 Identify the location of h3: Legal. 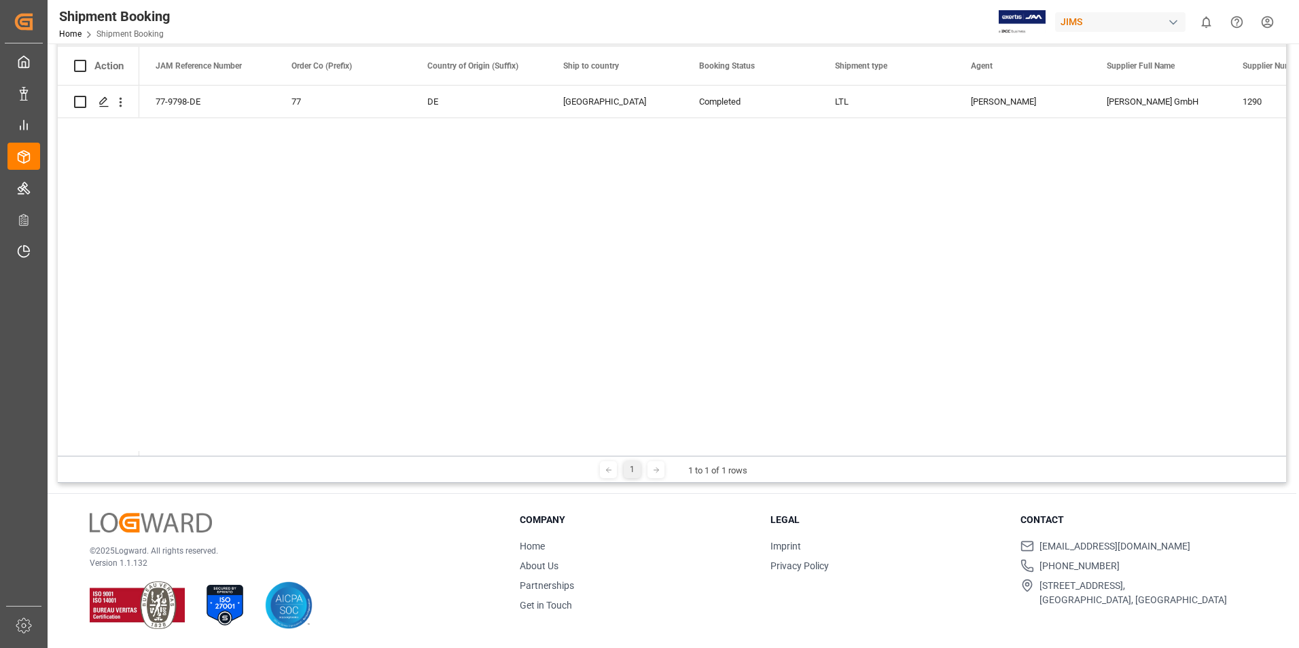
(887, 520).